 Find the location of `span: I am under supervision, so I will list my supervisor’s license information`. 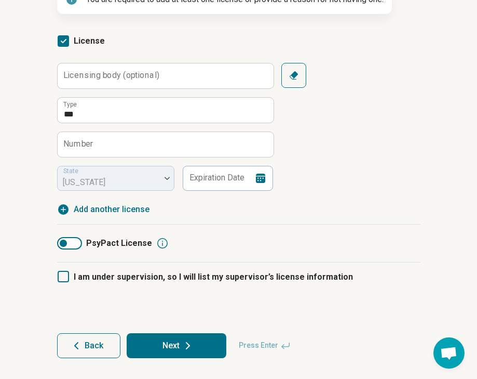

span: I am under supervision, so I will list my supervisor’s license information is located at coordinates (213, 276).